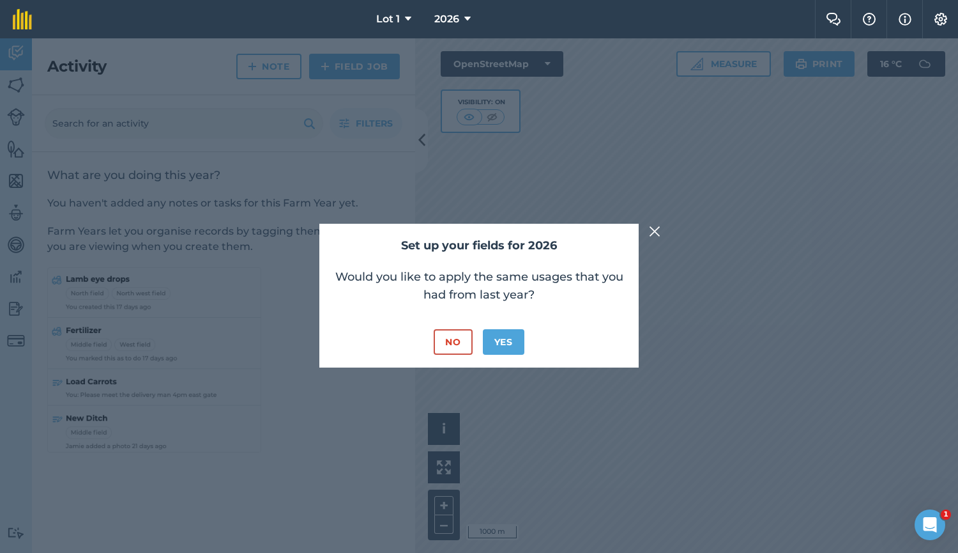 The width and height of the screenshot is (958, 553). I want to click on img: Two speech bubbles overlapping with the left bubble in the forefront, so click(834, 19).